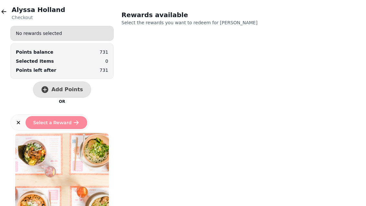 Image resolution: width=366 pixels, height=206 pixels. What do you see at coordinates (204, 23) in the screenshot?
I see `p: Select the rewards you want to redeem for` at bounding box center [204, 23].